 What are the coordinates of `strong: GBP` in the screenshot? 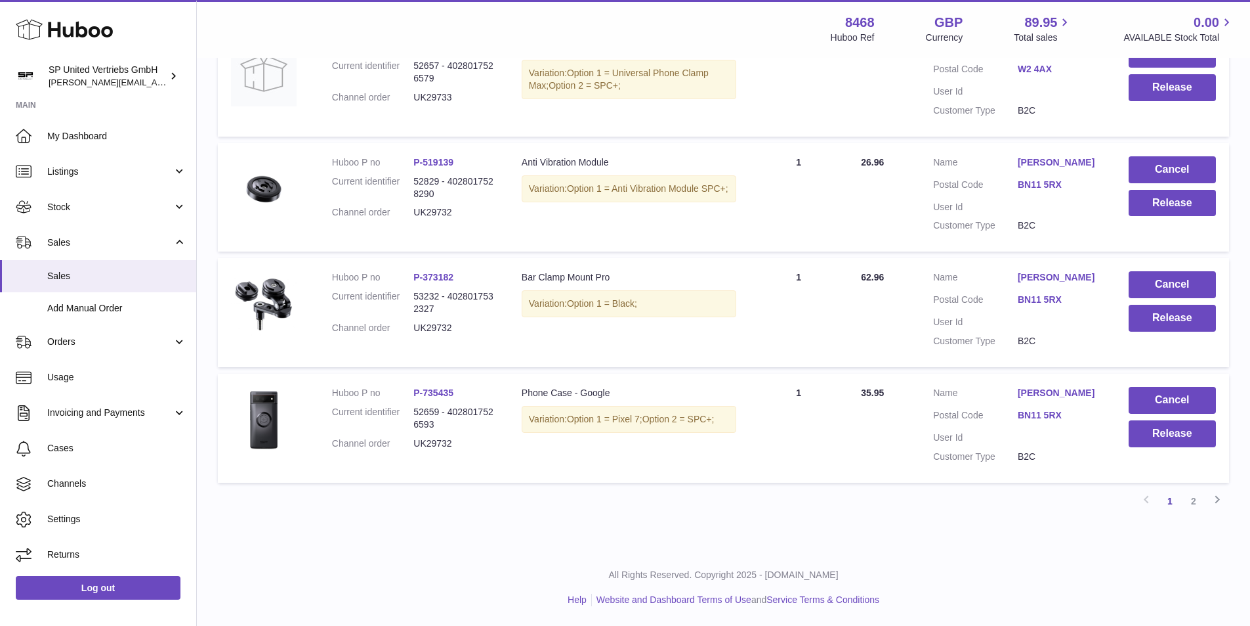 It's located at (948, 22).